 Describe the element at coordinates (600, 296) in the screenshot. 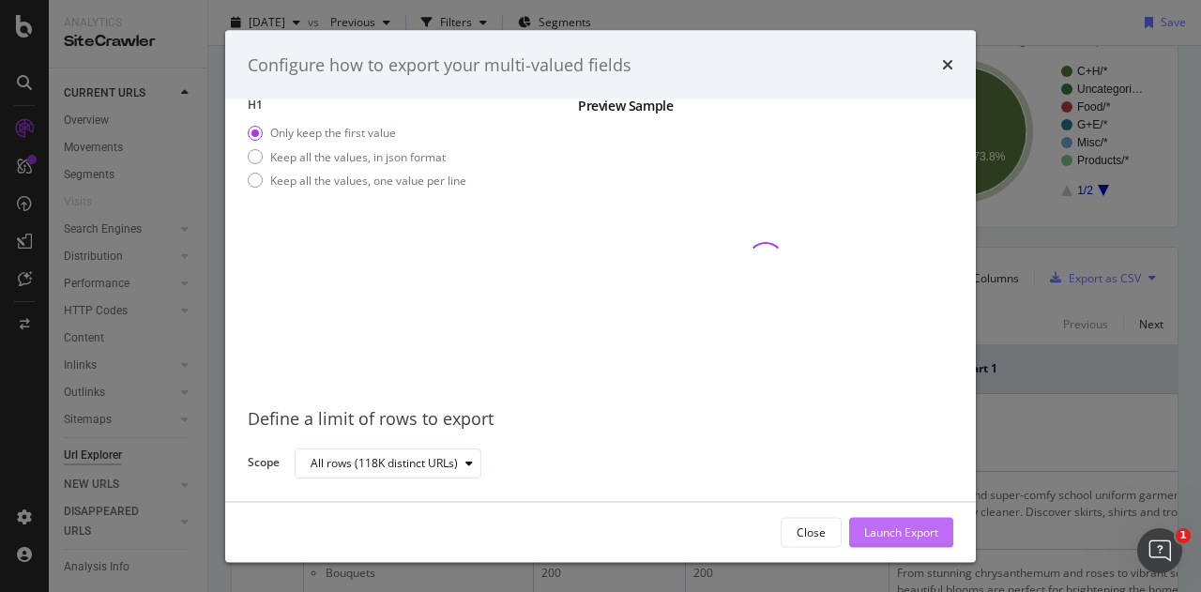

I see `div: modal` at that location.